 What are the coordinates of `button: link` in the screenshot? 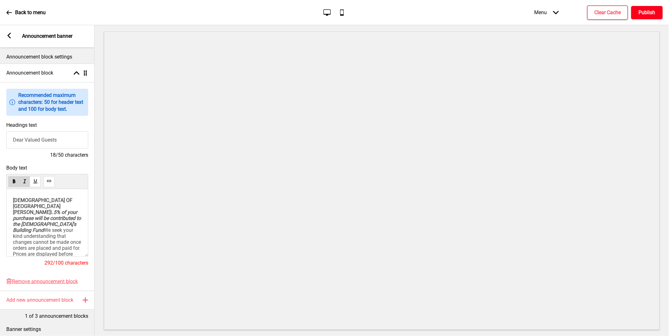 It's located at (49, 182).